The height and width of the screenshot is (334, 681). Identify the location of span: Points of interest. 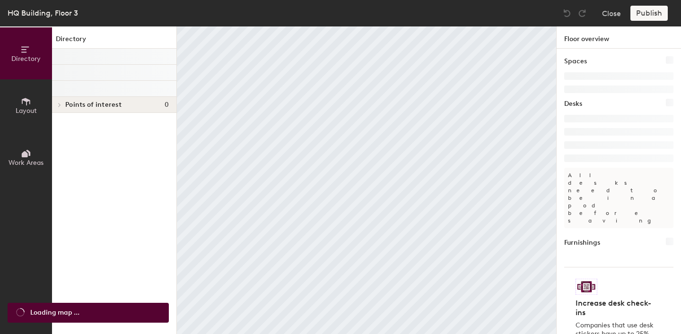
(93, 105).